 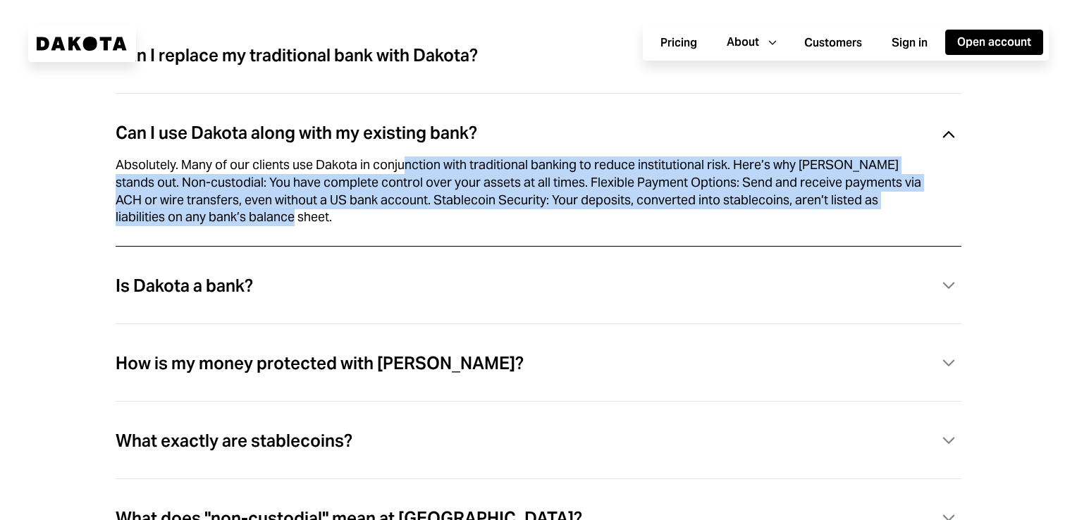 I want to click on div: About, so click(x=743, y=42).